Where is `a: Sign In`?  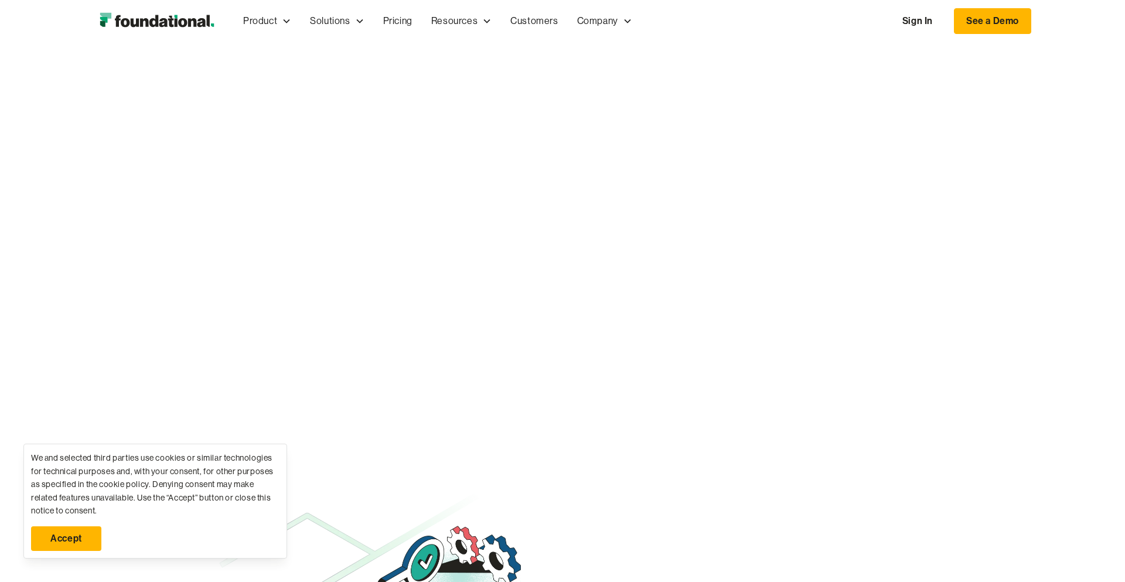
a: Sign In is located at coordinates (917, 21).